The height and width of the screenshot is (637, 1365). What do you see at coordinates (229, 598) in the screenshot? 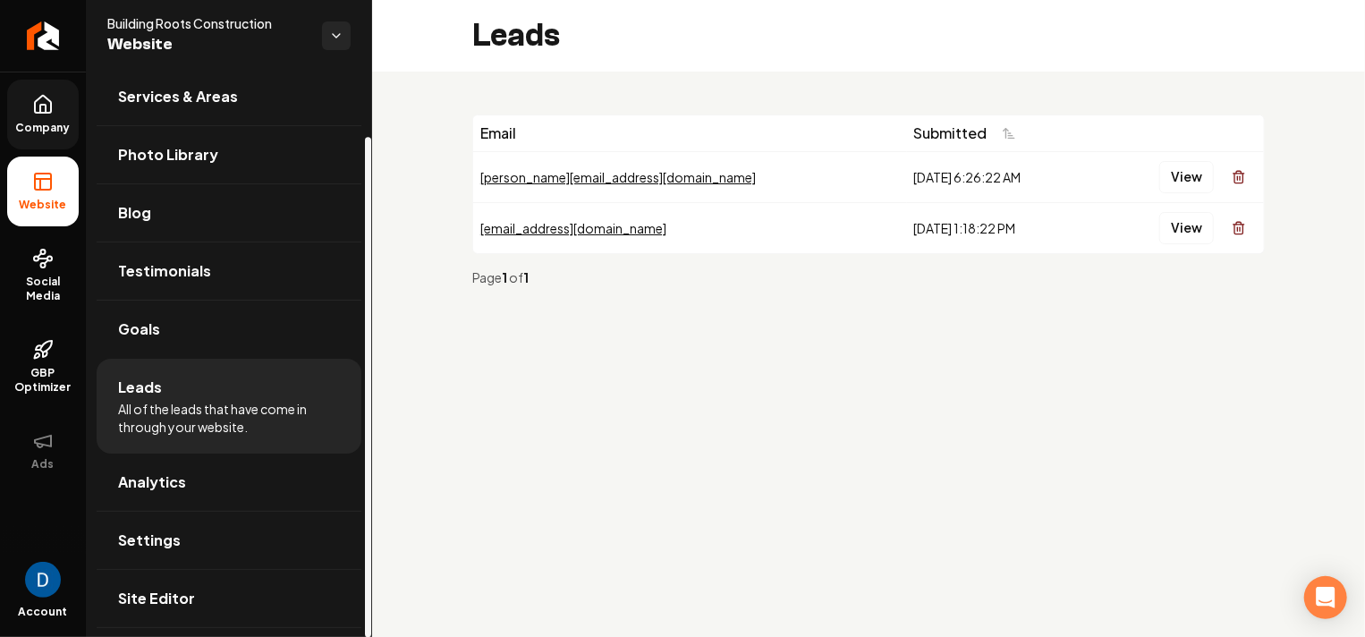
I see `a: Site Editor` at bounding box center [229, 598].